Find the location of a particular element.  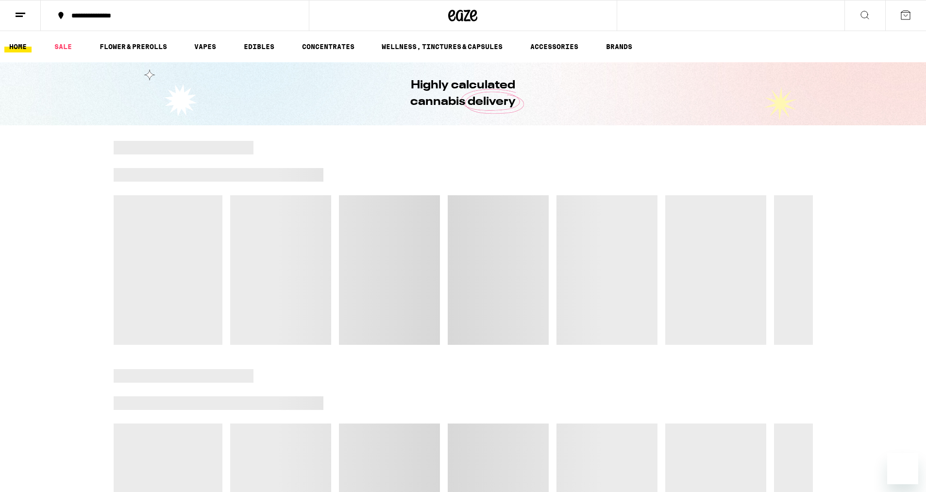

h1: Highly calculated cannabis delivery is located at coordinates (463, 94).